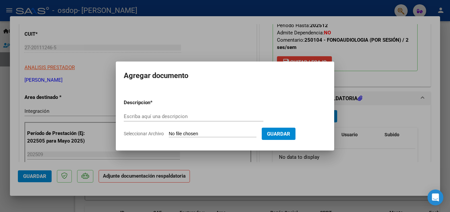 The width and height of the screenshot is (450, 212). Describe the element at coordinates (278, 134) in the screenshot. I see `span: Guardar` at that location.